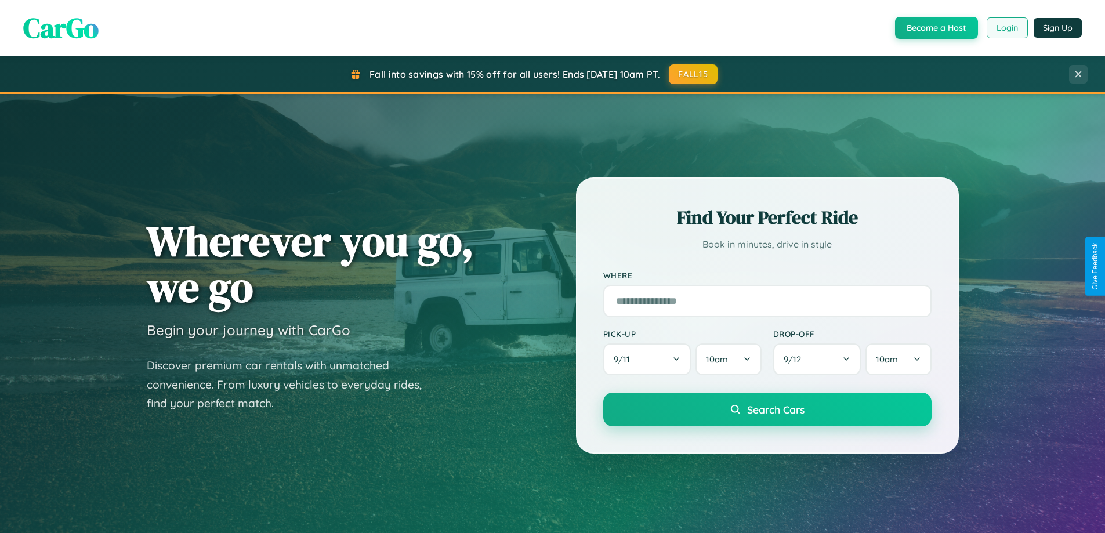 The width and height of the screenshot is (1105, 533). Describe the element at coordinates (310, 264) in the screenshot. I see `h1: Wherever you go, we go` at that location.